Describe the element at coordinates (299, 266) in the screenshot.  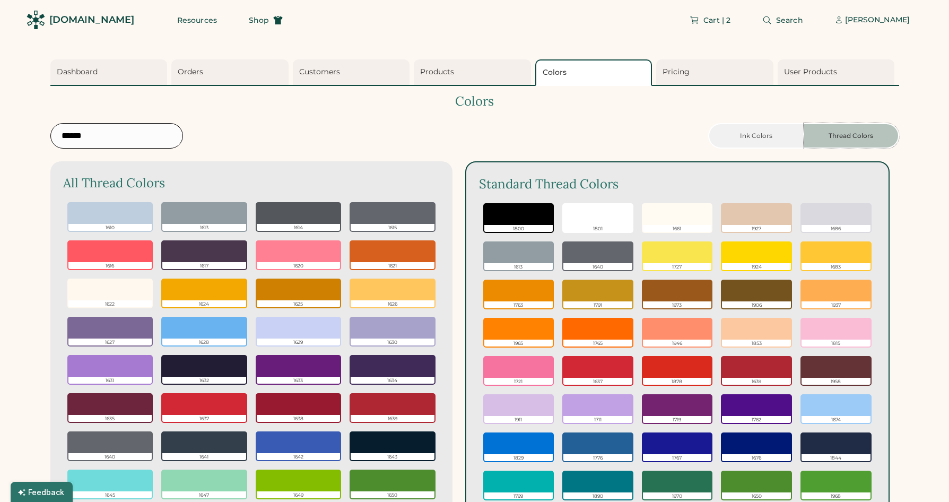
I see `div: 1620` at that location.